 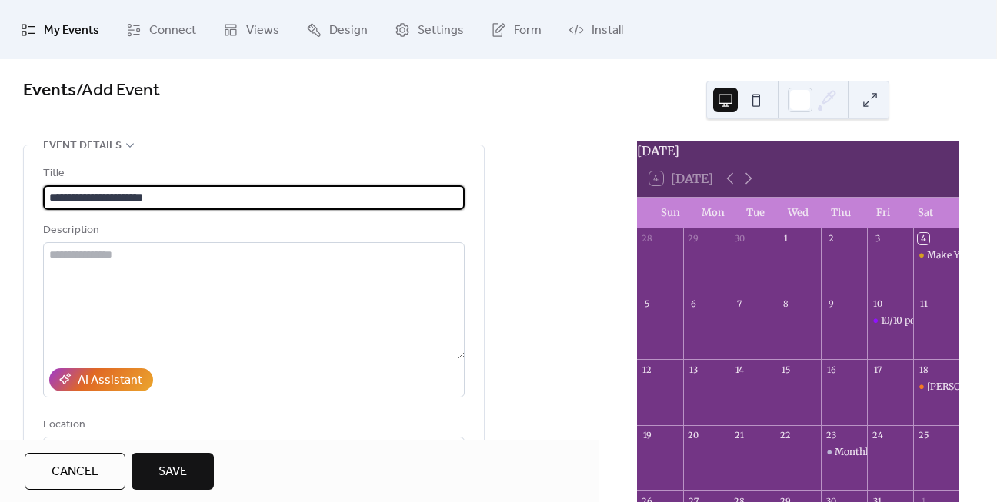 What do you see at coordinates (252, 231) in the screenshot?
I see `div: Description` at bounding box center [252, 231].